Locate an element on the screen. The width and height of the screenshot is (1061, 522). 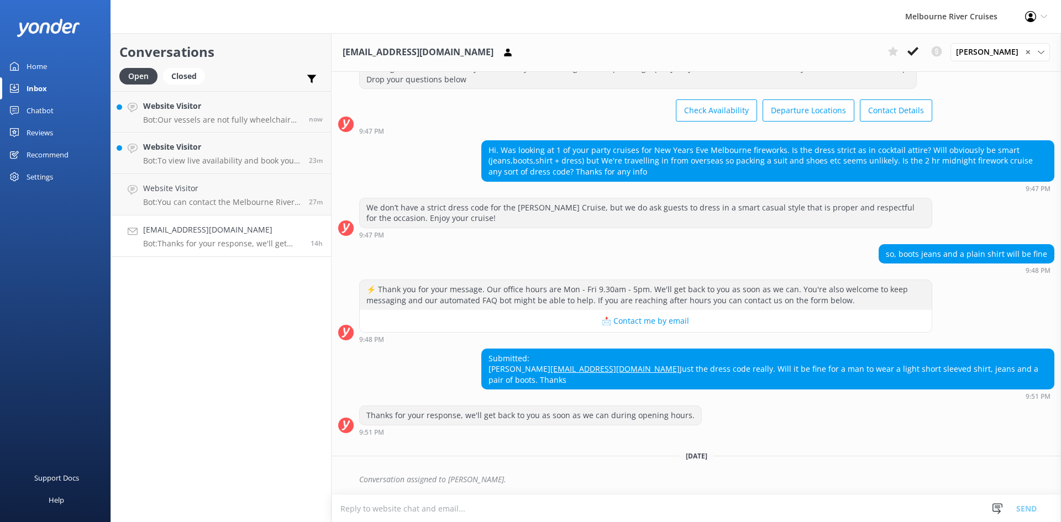
span: Oct 13 2025 11:28am (UTC +11:00) Australia/Sydney is located at coordinates (316, 160).